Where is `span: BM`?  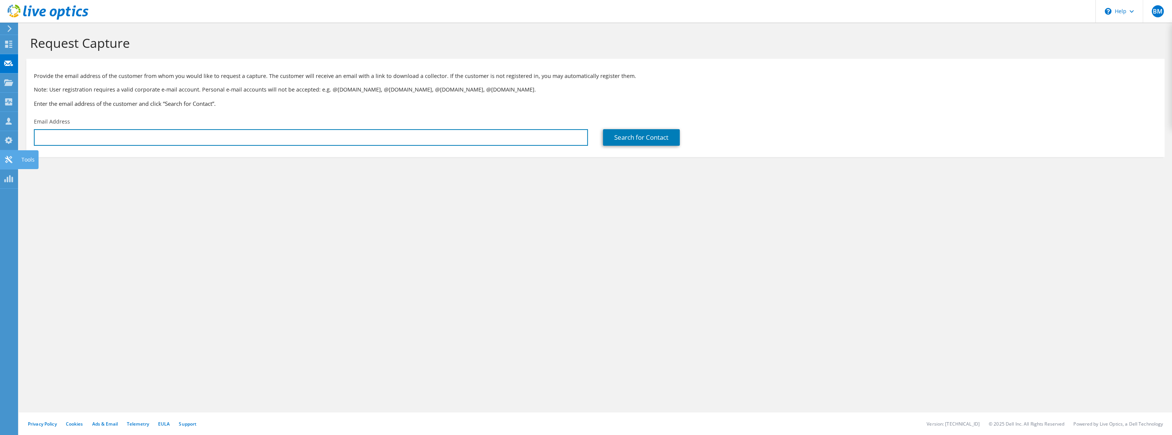
span: BM is located at coordinates (1158, 11).